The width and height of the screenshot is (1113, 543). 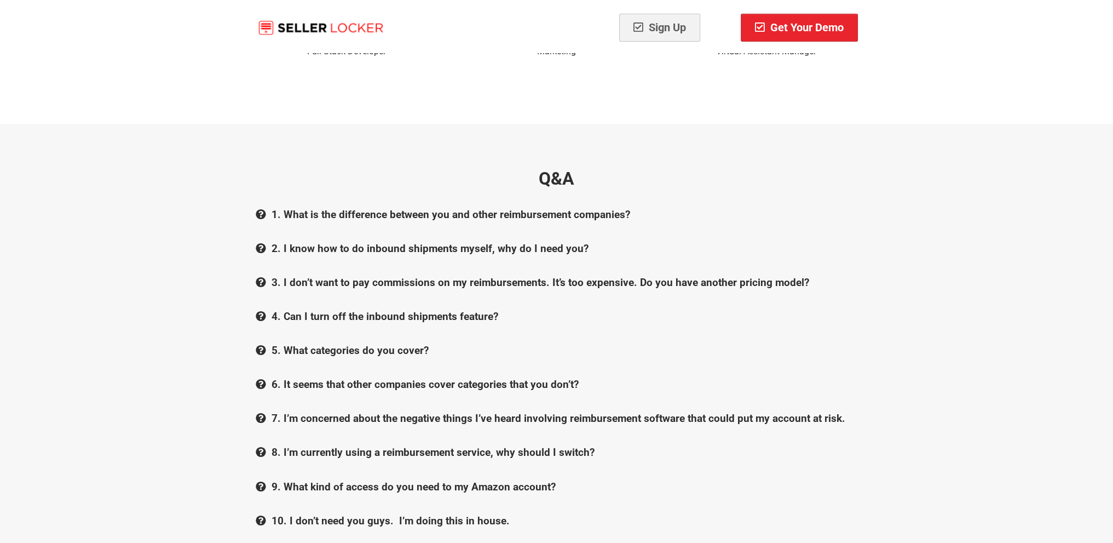 What do you see at coordinates (556, 178) in the screenshot?
I see `b: Q&A` at bounding box center [556, 178].